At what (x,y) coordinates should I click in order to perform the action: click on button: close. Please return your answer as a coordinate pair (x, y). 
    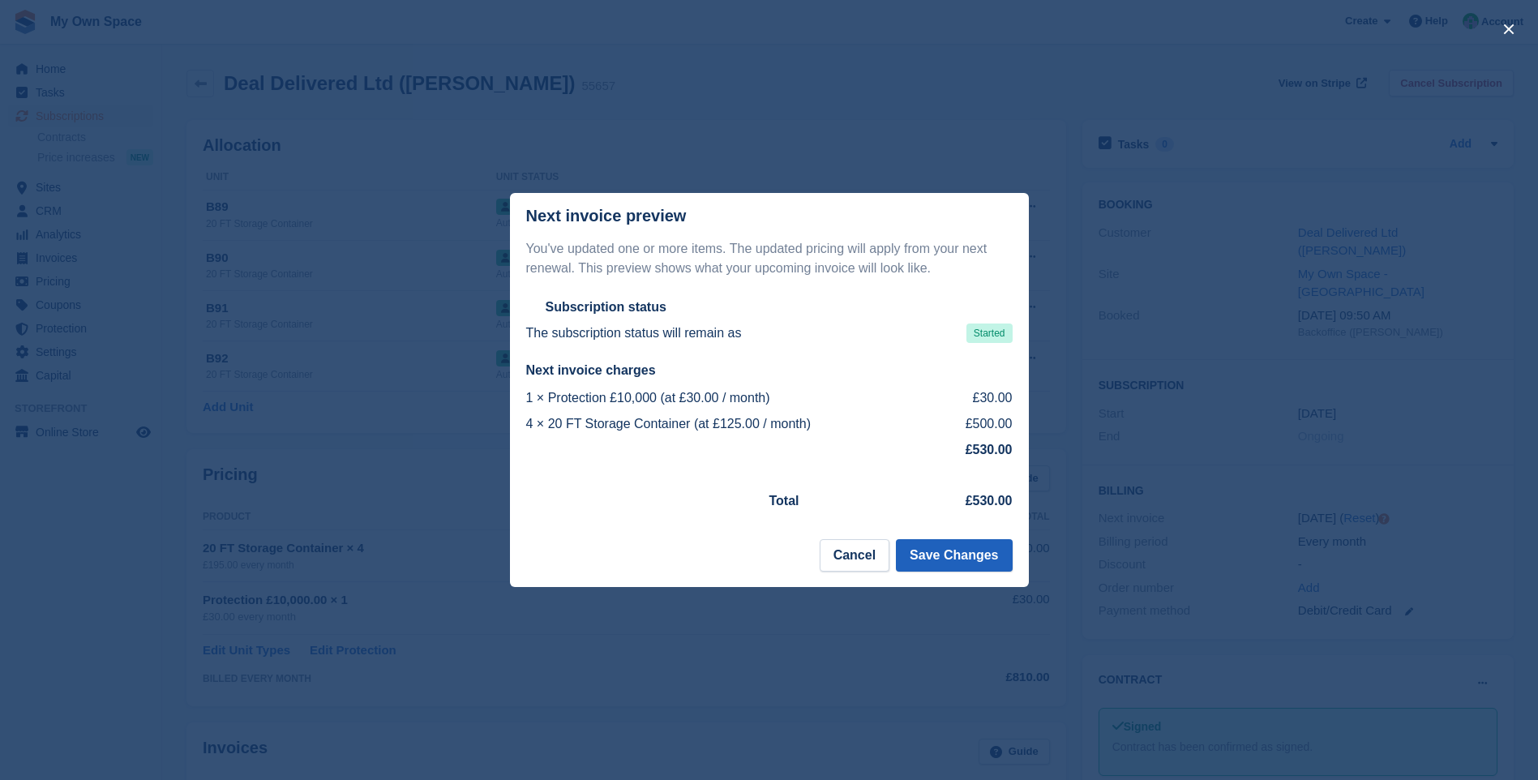
    Looking at the image, I should click on (1509, 29).